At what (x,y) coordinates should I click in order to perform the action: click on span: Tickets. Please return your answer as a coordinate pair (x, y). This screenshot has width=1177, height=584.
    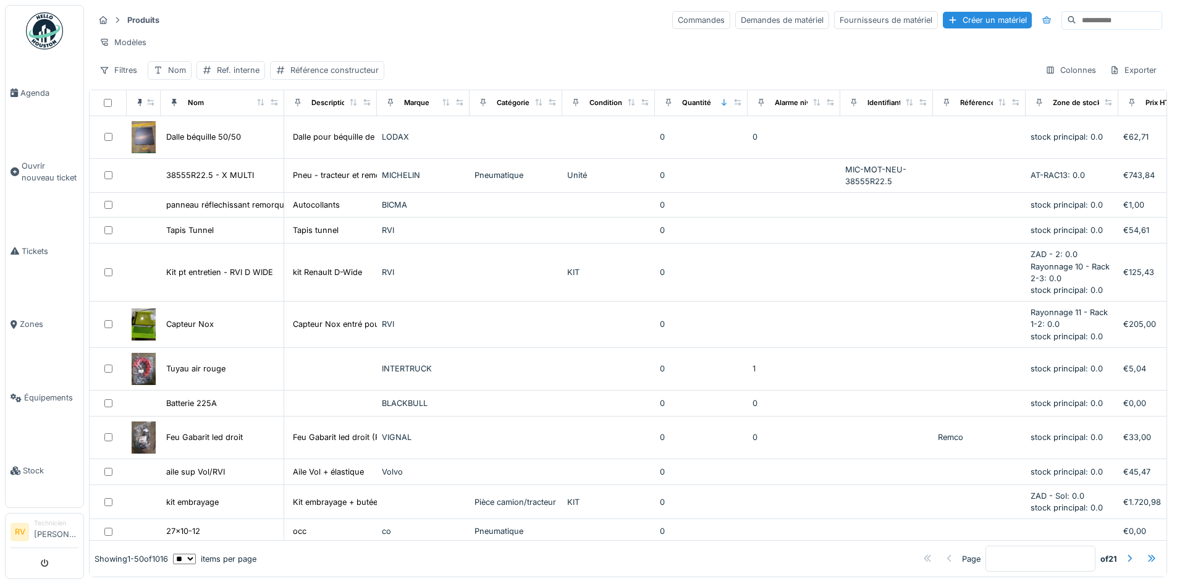
    Looking at the image, I should click on (50, 251).